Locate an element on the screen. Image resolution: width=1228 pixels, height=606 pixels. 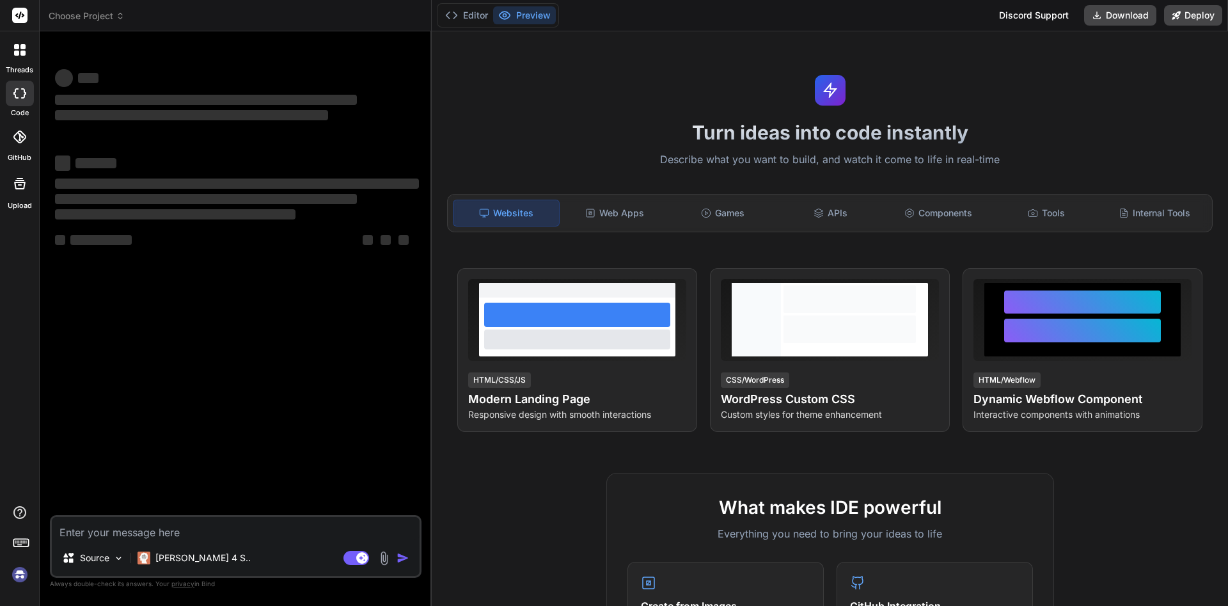
span: privacy is located at coordinates (183, 583).